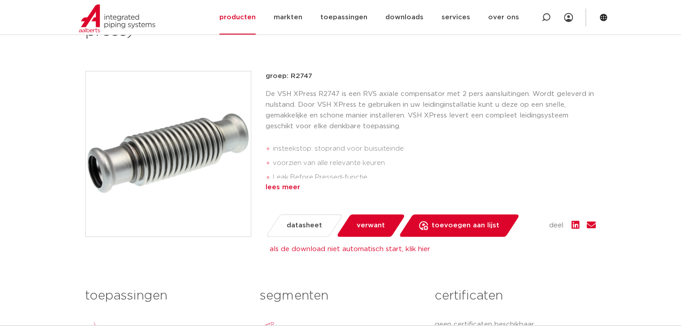 Image resolution: width=681 pixels, height=326 pixels. What do you see at coordinates (435, 178) in the screenshot?
I see `li: Leak Before Pressed-functie` at bounding box center [435, 178].